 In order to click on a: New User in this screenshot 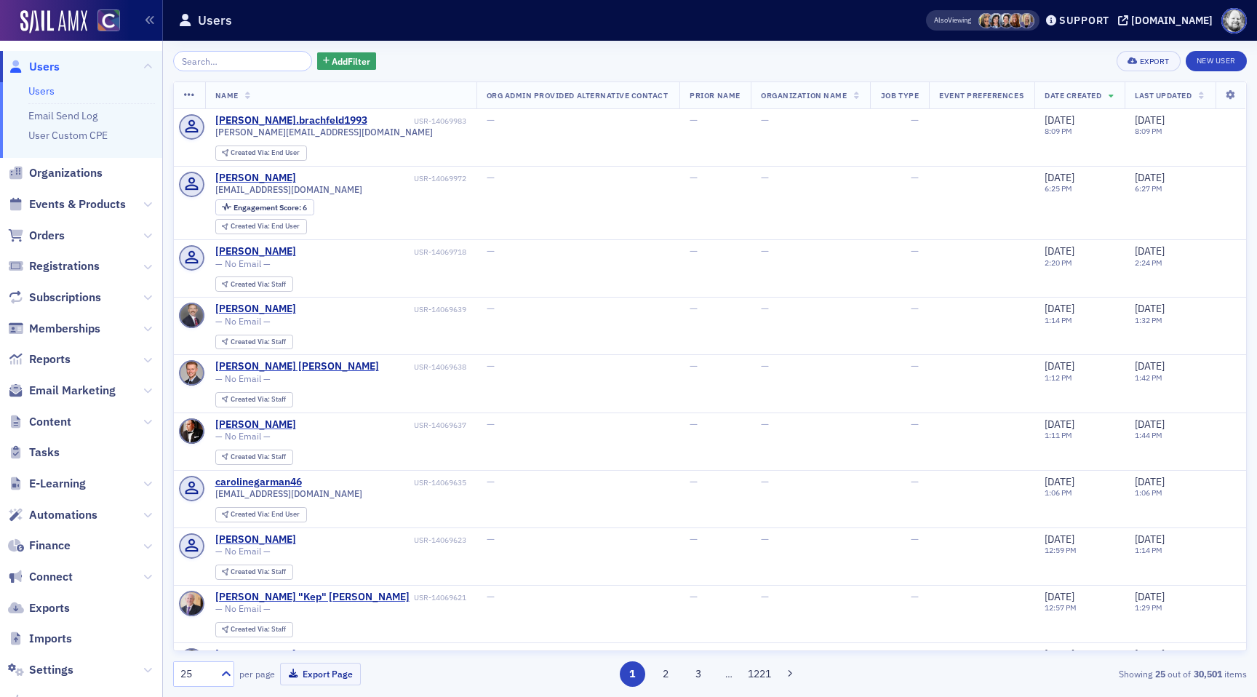, I will do `click(1216, 61)`.